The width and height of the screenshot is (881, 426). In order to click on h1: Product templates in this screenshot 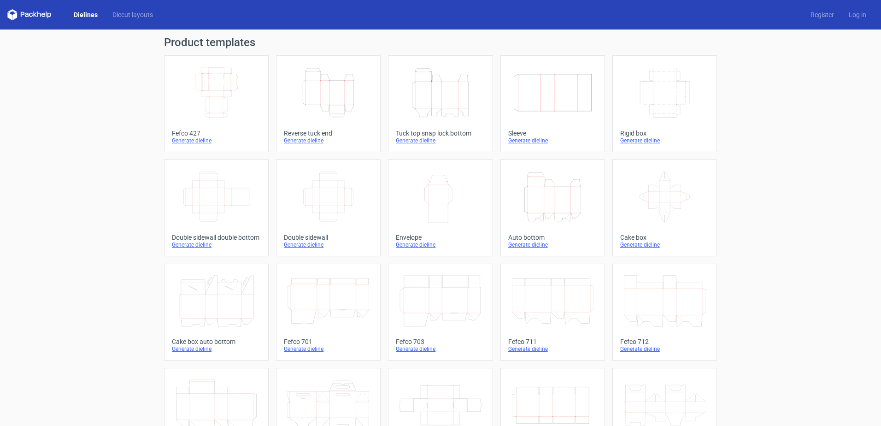, I will do `click(441, 42)`.